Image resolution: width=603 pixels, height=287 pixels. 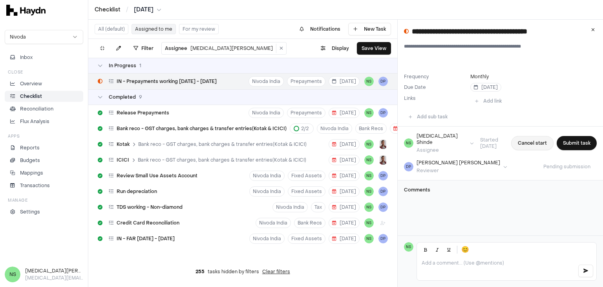 What do you see at coordinates (567, 167) in the screenshot?
I see `span: Pending submission` at bounding box center [567, 167].